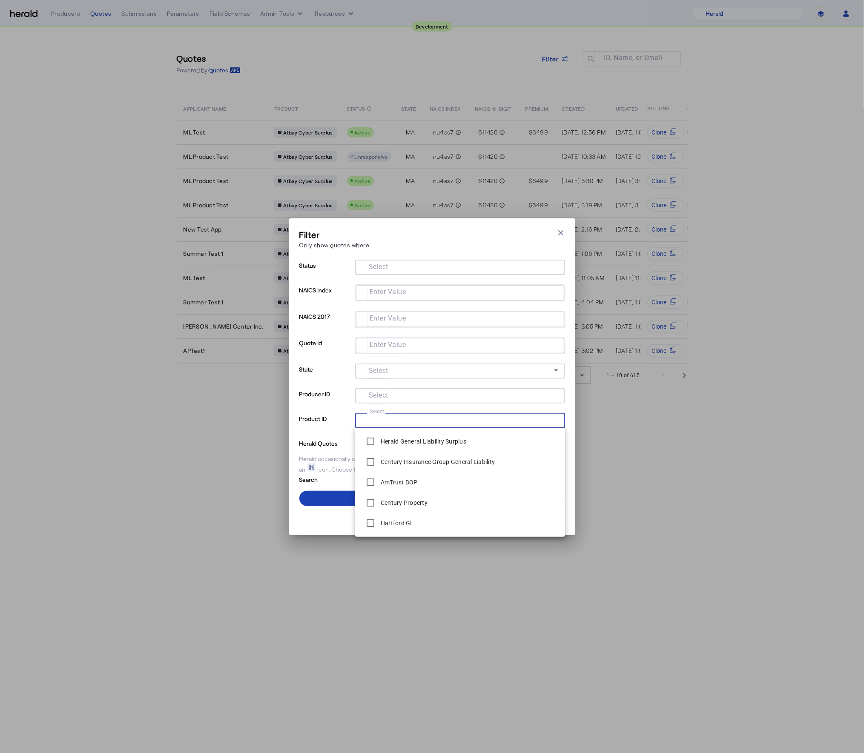 Image resolution: width=864 pixels, height=753 pixels. What do you see at coordinates (325, 401) in the screenshot?
I see `p: Producer ID` at bounding box center [325, 401].